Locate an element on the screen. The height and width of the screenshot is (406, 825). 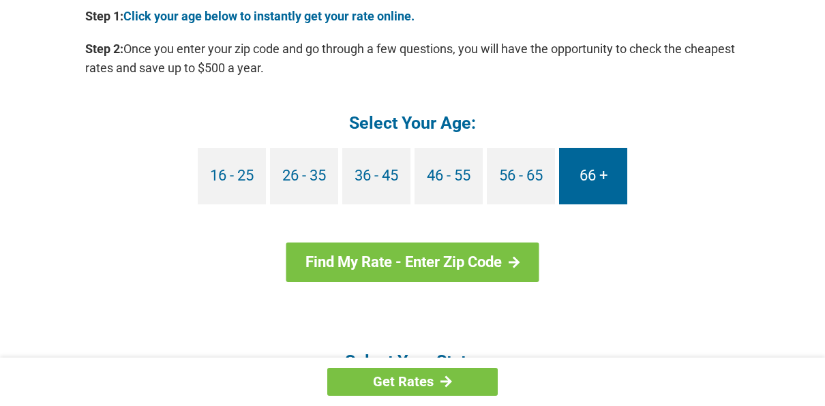
a: Find My Rate - Enter Zip Code is located at coordinates (412, 262).